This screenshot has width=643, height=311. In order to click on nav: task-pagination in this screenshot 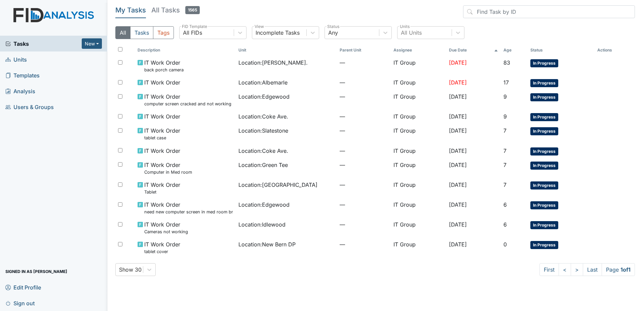, I will do `click(587, 269)`.